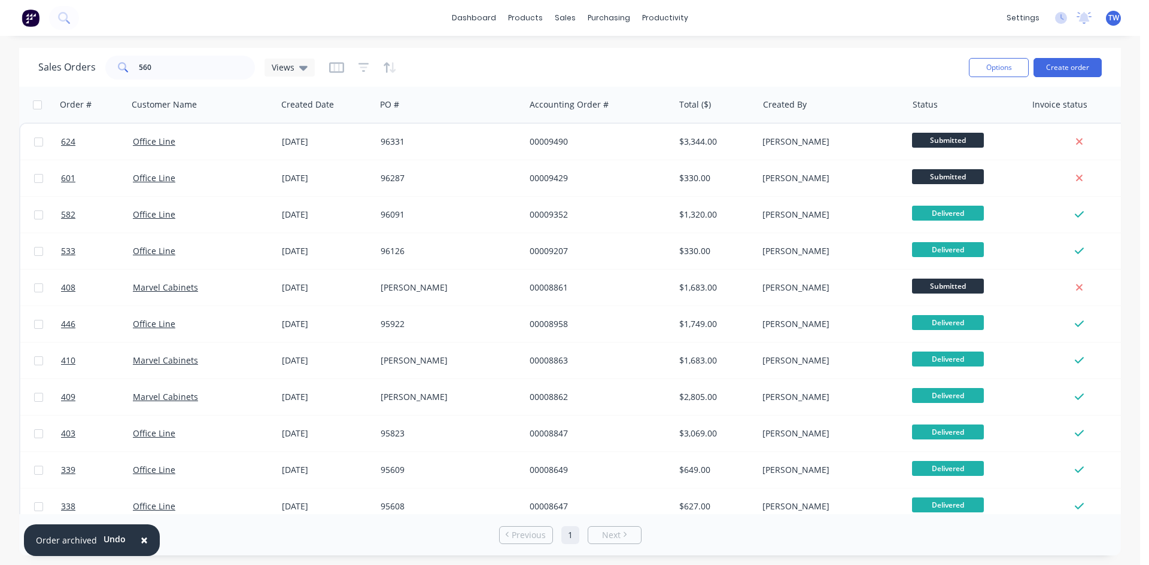 This screenshot has height=565, width=1149. What do you see at coordinates (447, 178) in the screenshot?
I see `div: 96287` at bounding box center [447, 178].